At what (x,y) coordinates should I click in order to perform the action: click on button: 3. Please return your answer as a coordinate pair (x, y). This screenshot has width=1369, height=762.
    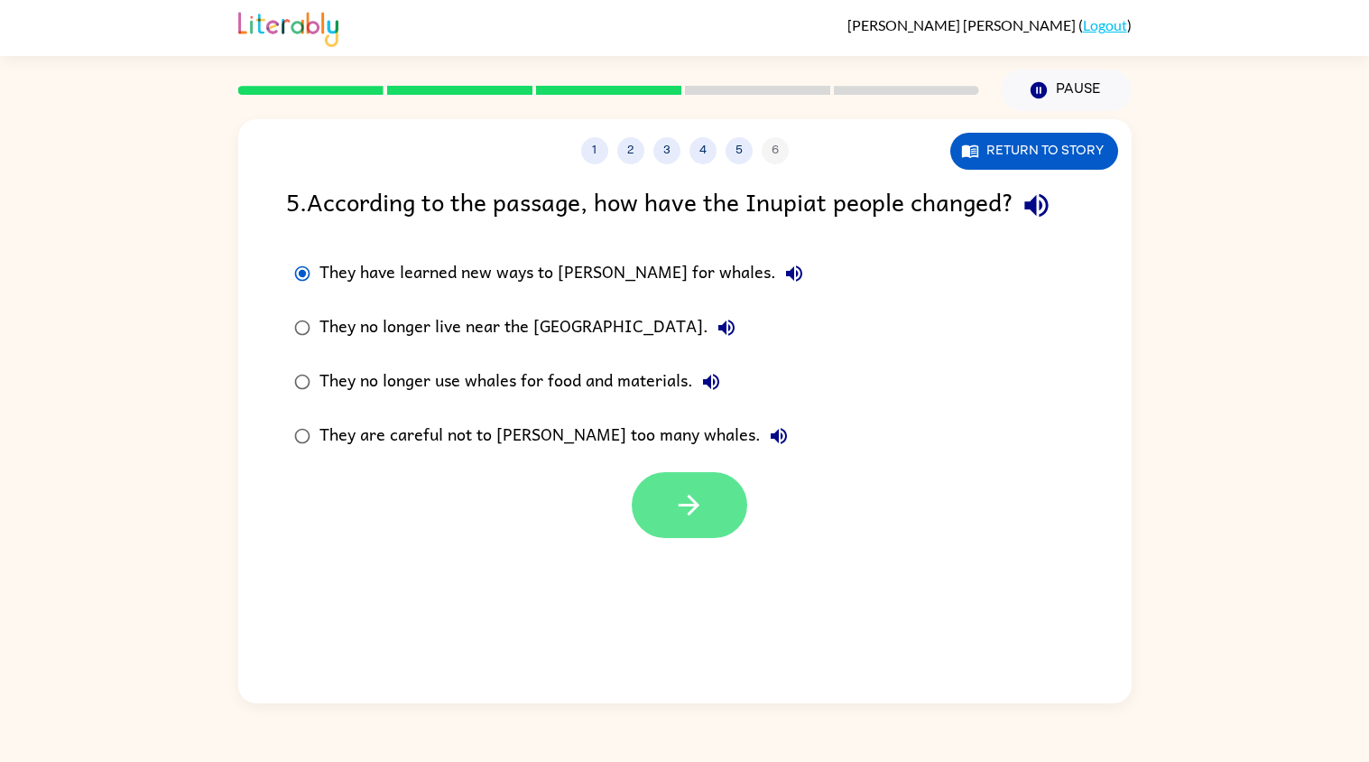
    Looking at the image, I should click on (667, 151).